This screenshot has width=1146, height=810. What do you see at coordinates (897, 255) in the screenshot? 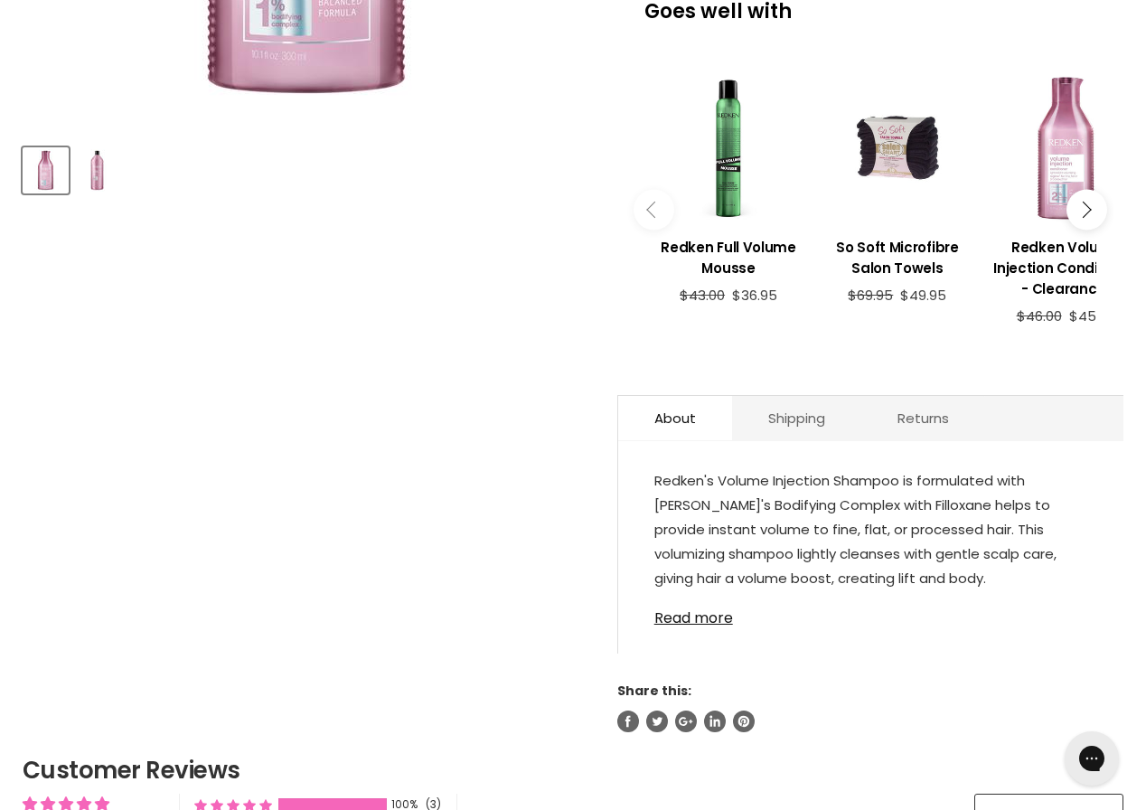
I see `a: View product:So Soft Microfibre Salon Towels` at bounding box center [897, 255].